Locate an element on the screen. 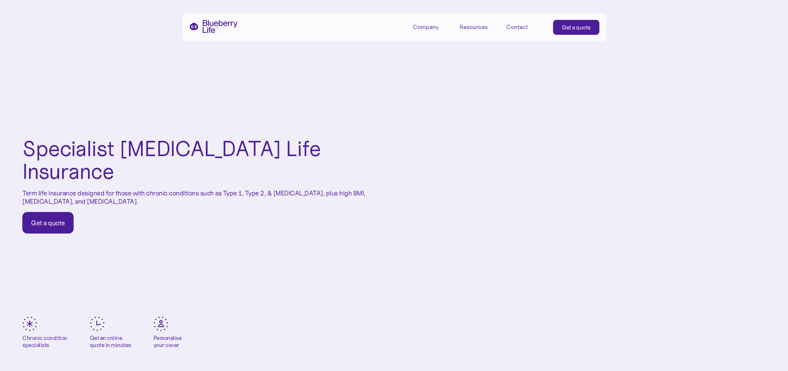 This screenshot has height=371, width=788. p: Term life insurance designed for those with chronic conditions such as Type 1, Type 2, & [MEDICAL... is located at coordinates (197, 197).